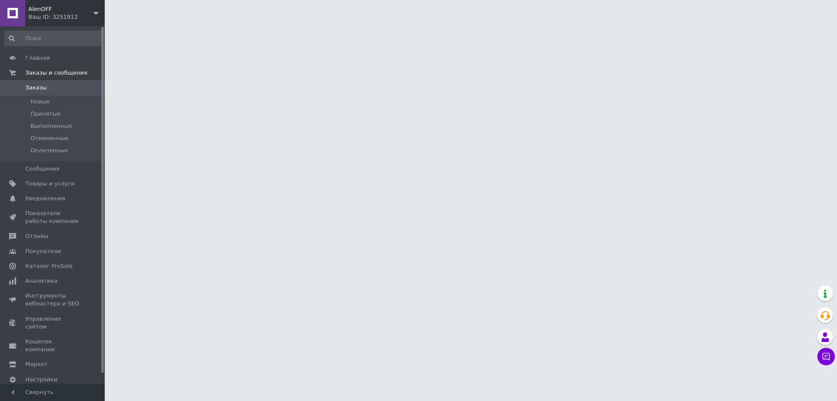 Image resolution: width=837 pixels, height=401 pixels. I want to click on span: Новые, so click(40, 102).